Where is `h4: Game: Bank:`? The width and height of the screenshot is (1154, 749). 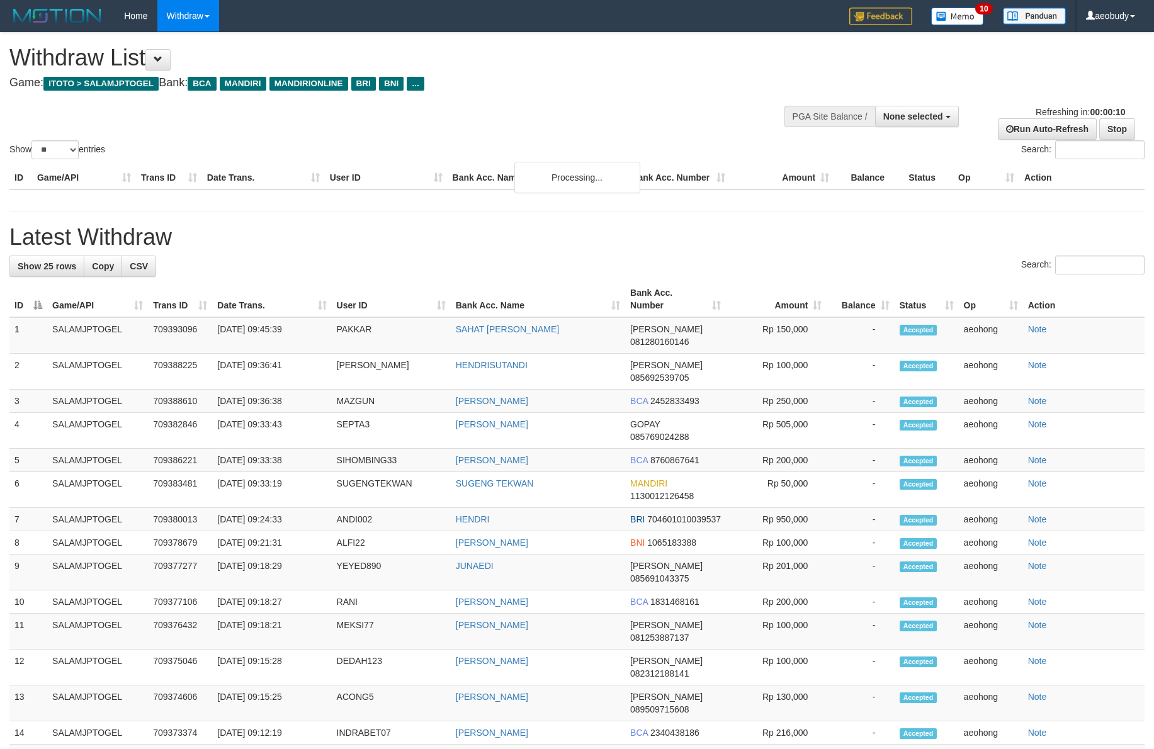
h4: Game: Bank: is located at coordinates (383, 83).